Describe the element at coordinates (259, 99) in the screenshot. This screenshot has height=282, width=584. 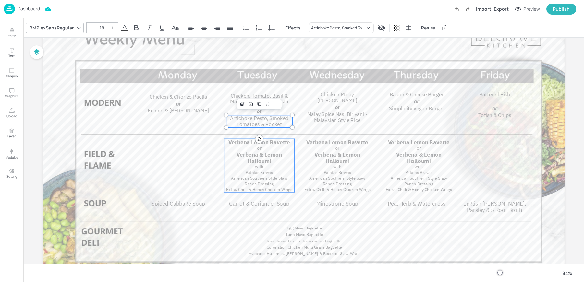
I see `span: Chicken, Tomato, Basil & Mascarpone Penne Pasta` at that location.